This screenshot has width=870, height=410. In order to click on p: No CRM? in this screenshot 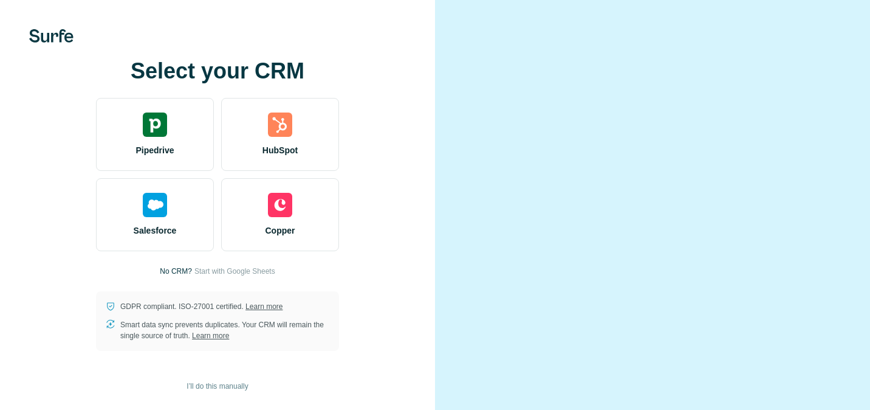, I will do `click(176, 271)`.